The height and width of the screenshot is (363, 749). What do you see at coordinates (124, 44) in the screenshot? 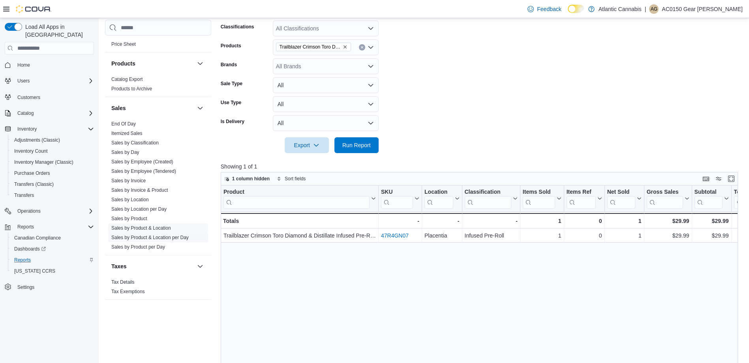
I see `a: Price Sheet` at bounding box center [124, 44].